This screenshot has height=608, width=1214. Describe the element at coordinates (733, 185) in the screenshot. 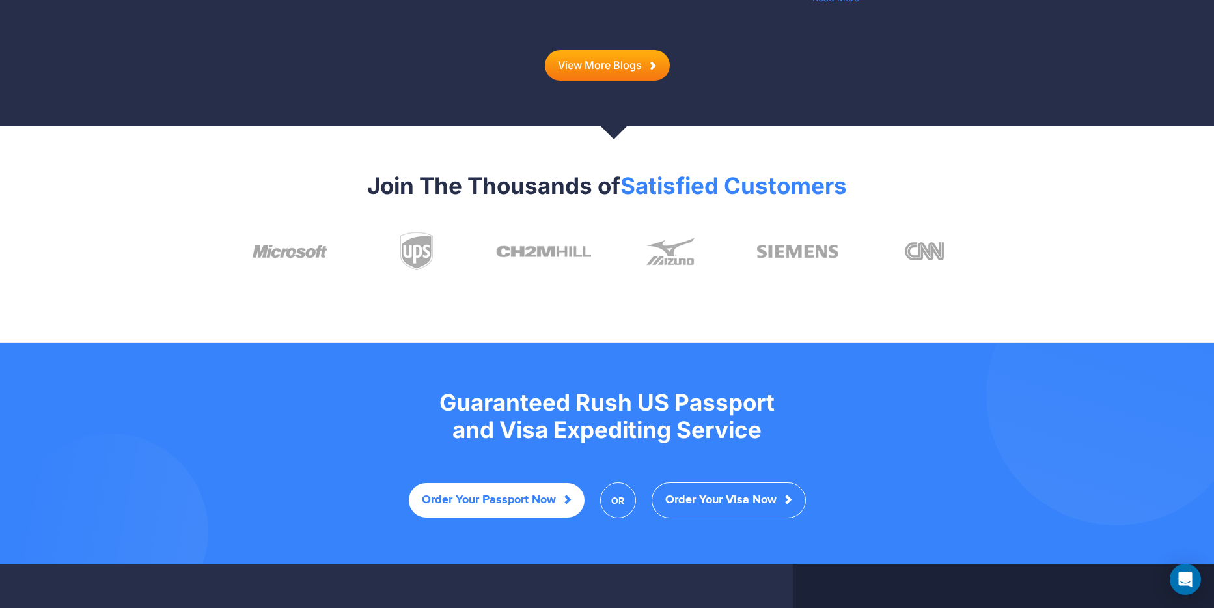

I see `span: Satisfied Customers` at that location.